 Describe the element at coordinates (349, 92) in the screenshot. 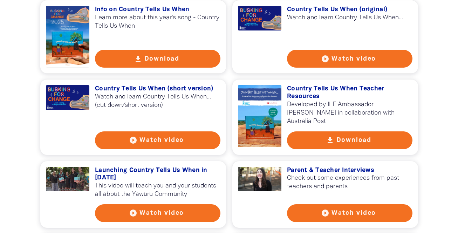

I see `h3: Country Tells Us When Teacher Resources` at that location.